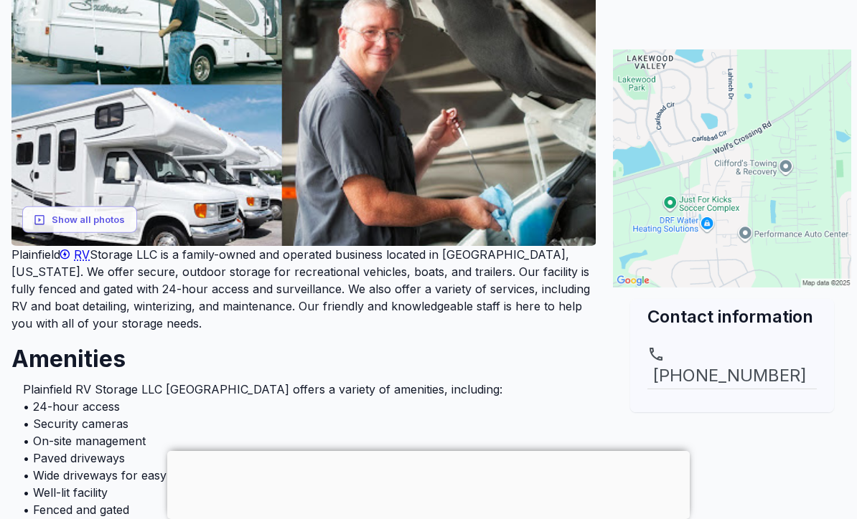 Image resolution: width=857 pixels, height=519 pixels. Describe the element at coordinates (80, 220) in the screenshot. I see `button: Show all photos` at that location.